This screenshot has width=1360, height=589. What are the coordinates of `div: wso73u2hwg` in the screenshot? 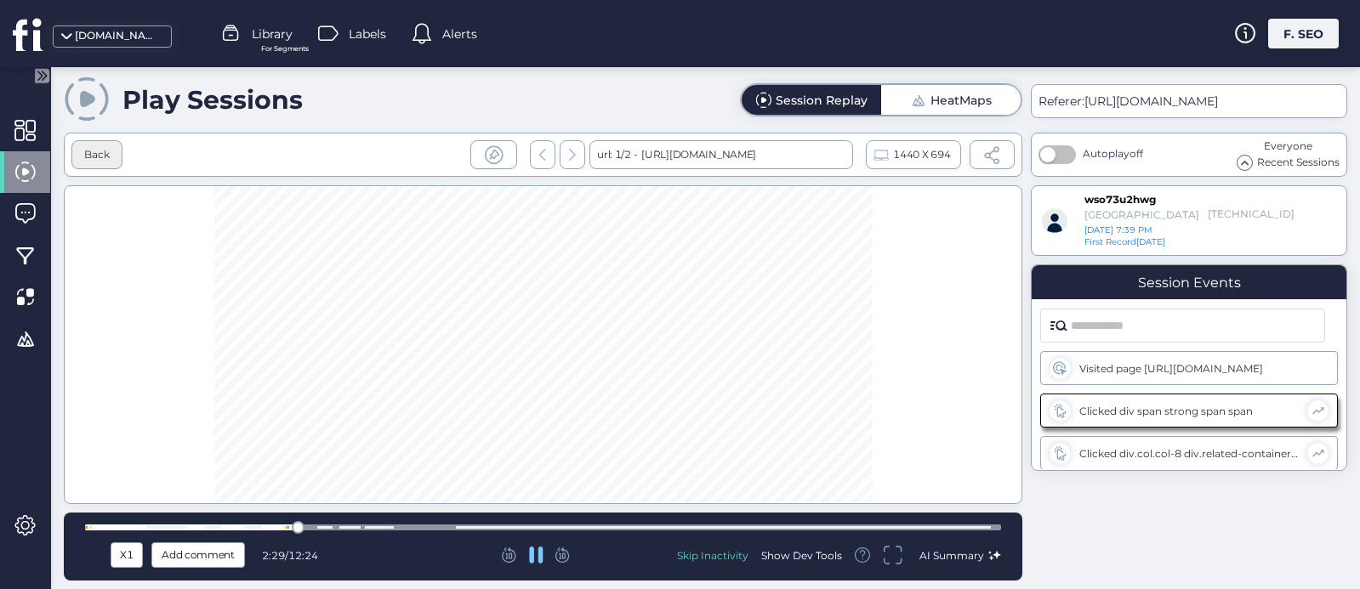 It's located at (1126, 200).